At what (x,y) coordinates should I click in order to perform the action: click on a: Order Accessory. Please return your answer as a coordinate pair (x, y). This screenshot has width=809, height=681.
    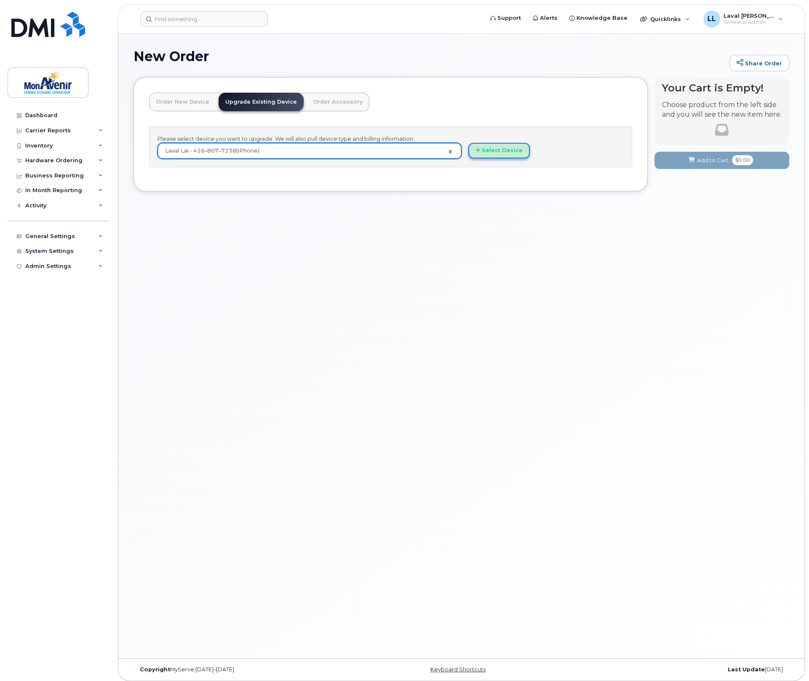
    Looking at the image, I should click on (338, 102).